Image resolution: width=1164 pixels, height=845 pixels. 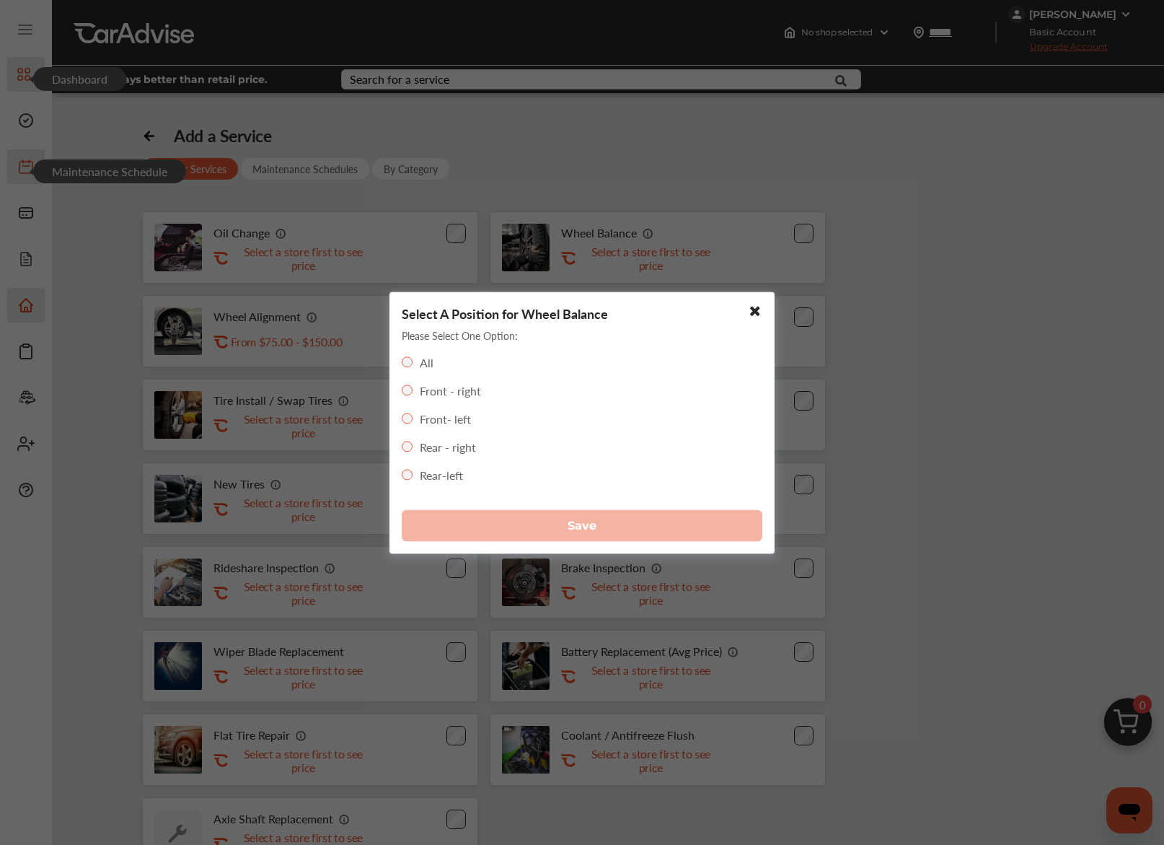 I want to click on label: Rear-left, so click(x=442, y=474).